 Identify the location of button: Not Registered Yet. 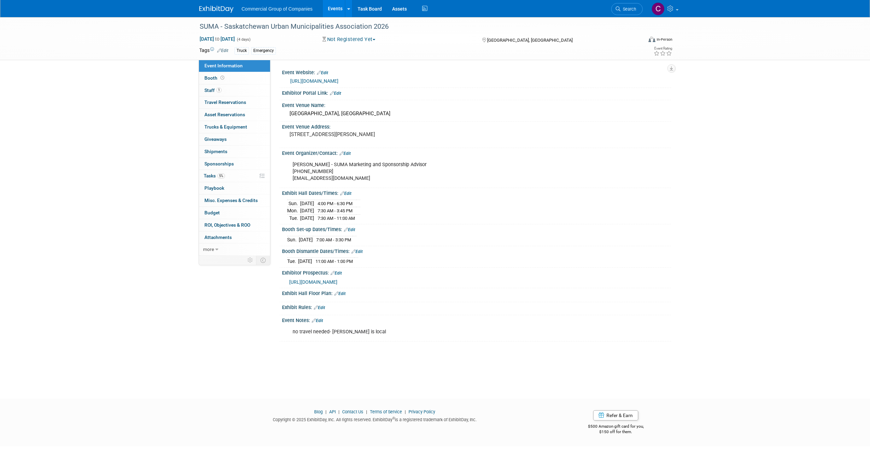
(349, 39).